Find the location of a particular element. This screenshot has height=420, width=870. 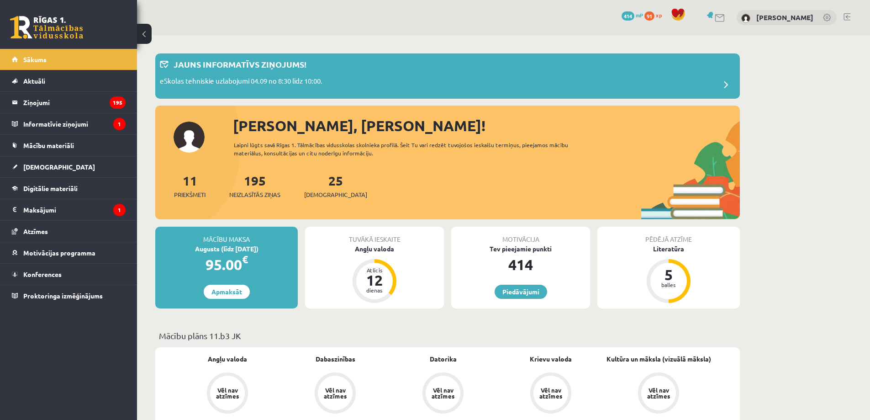

legend: Ziņojumi is located at coordinates (74, 102).